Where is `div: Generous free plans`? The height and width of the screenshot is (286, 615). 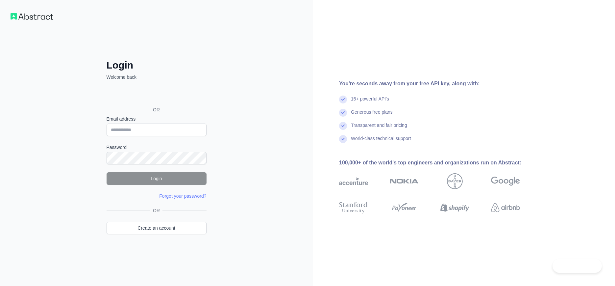
div: Generous free plans is located at coordinates (372, 115).